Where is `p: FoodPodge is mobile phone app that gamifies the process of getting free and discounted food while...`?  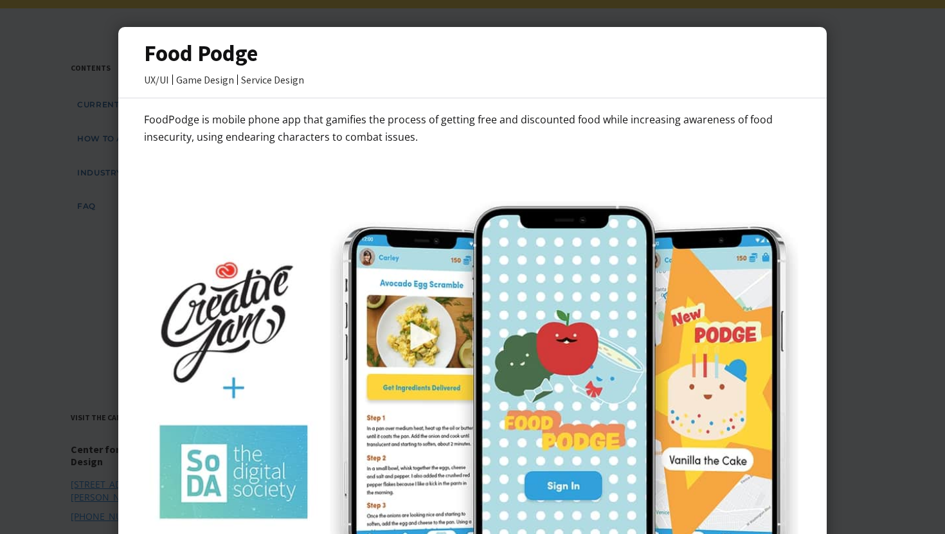 p: FoodPodge is mobile phone app that gamifies the process of getting free and discounted food while... is located at coordinates (473, 129).